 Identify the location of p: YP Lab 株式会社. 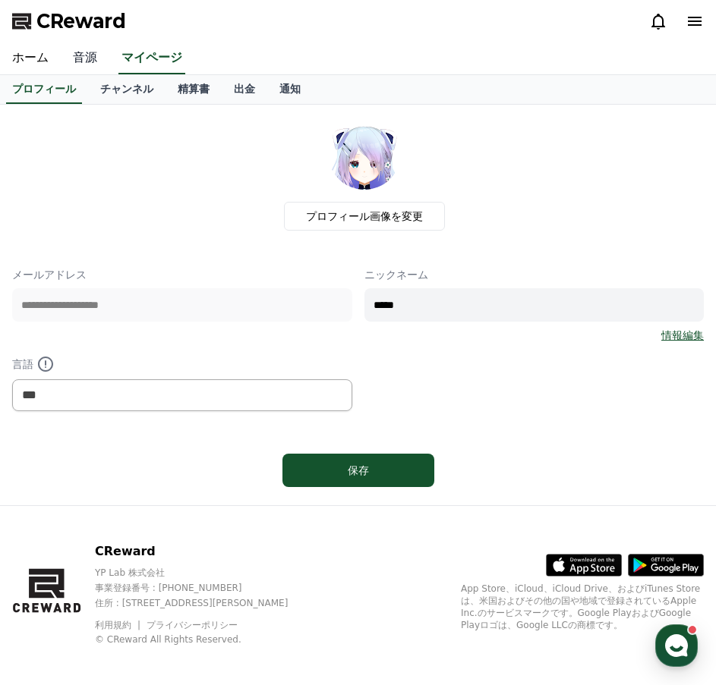
(204, 573).